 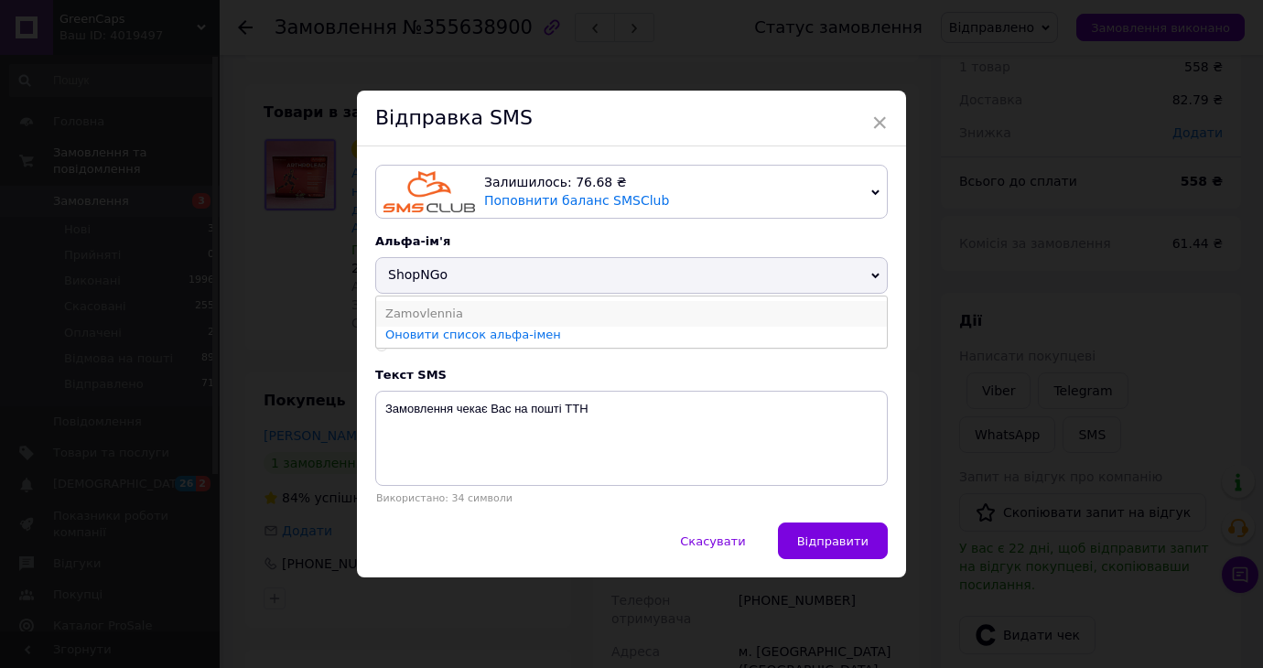 What do you see at coordinates (632, 439) in the screenshot?
I see `textarea: Замовлення чекає Вас на пошті ТТН` at bounding box center [632, 439].